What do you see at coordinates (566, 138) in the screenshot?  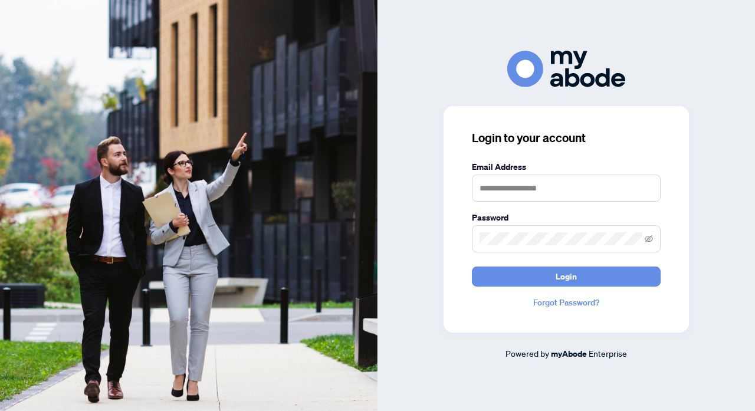 I see `h3: Login to your account` at bounding box center [566, 138].